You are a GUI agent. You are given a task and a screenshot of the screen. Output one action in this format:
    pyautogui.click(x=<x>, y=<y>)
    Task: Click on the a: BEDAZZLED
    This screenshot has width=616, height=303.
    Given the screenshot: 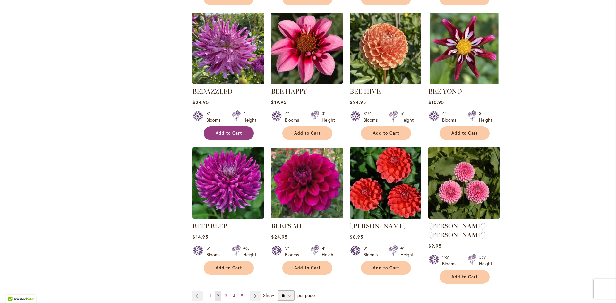 What is the action you would take?
    pyautogui.click(x=213, y=91)
    